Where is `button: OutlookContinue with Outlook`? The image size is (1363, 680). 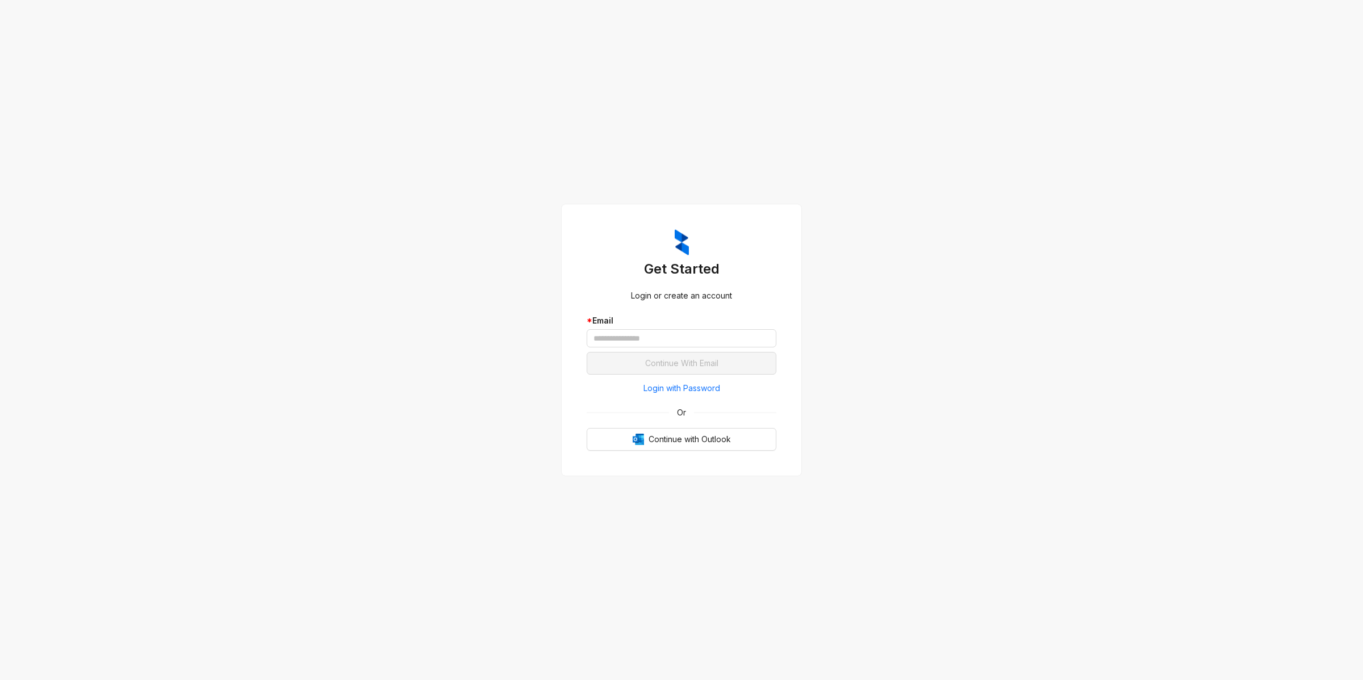
button: OutlookContinue with Outlook is located at coordinates (681, 439).